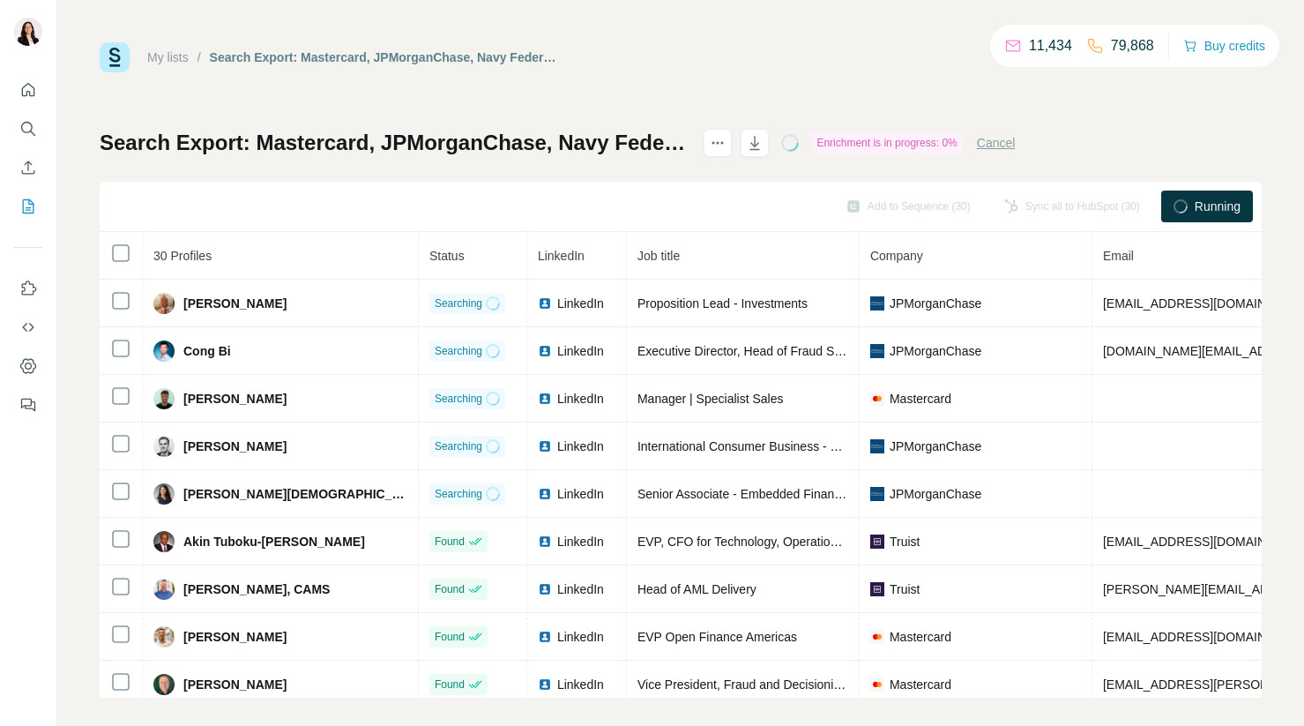 Image resolution: width=1304 pixels, height=726 pixels. What do you see at coordinates (182, 256) in the screenshot?
I see `span: 30 Profiles` at bounding box center [182, 256].